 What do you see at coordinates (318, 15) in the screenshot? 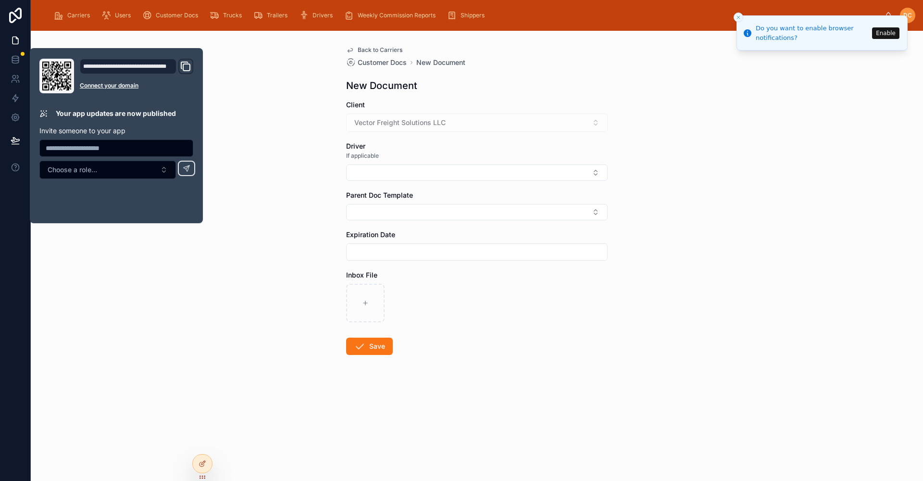
I see `a: Drivers` at bounding box center [318, 15].